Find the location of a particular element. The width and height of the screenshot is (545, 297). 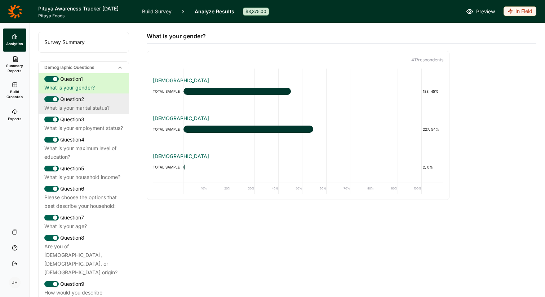

span: Analytics is located at coordinates (14, 44).